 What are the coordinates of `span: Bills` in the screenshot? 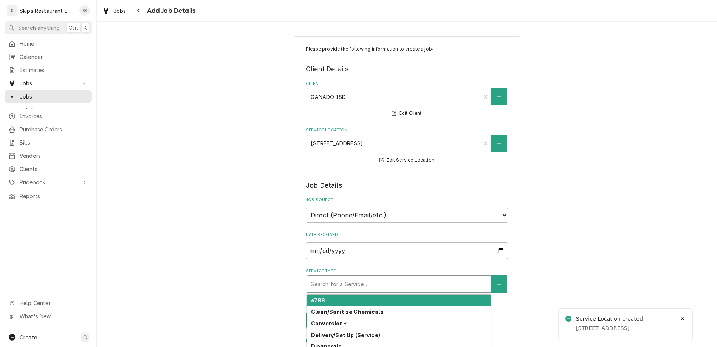 It's located at (54, 142).